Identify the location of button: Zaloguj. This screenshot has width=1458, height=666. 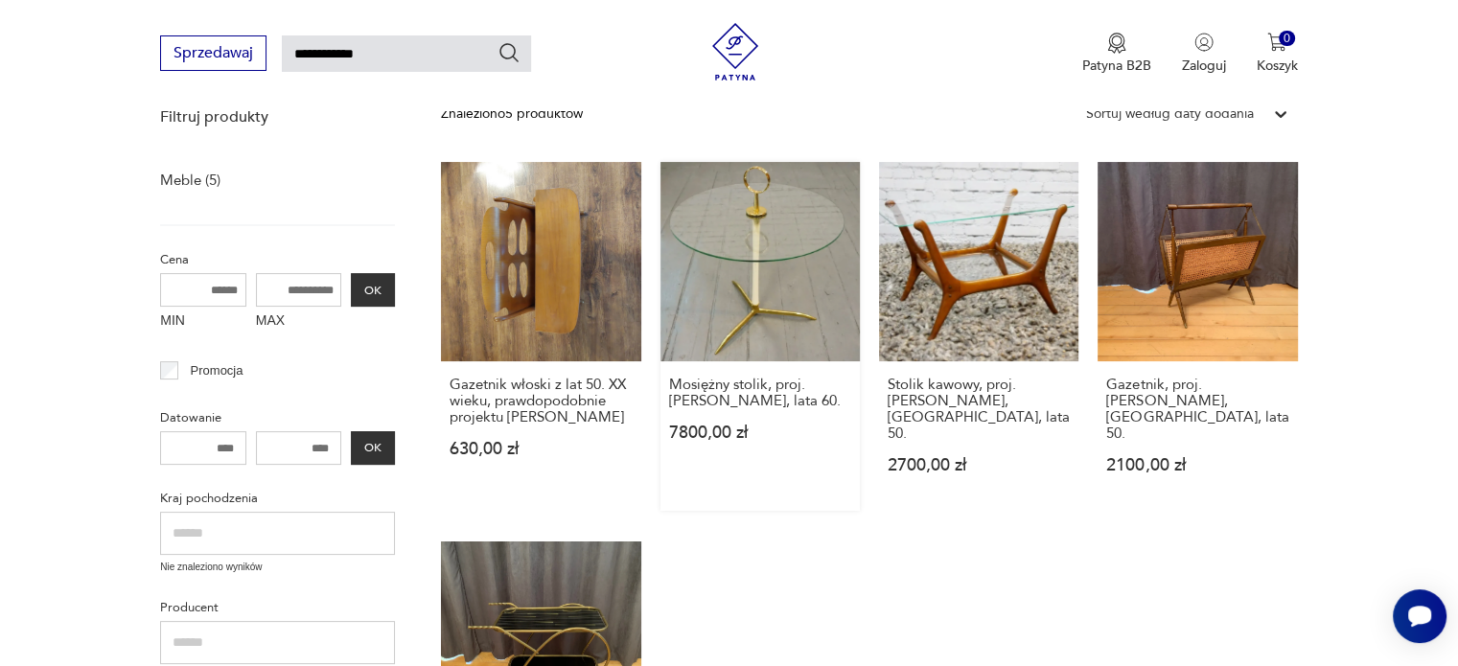
(1204, 54).